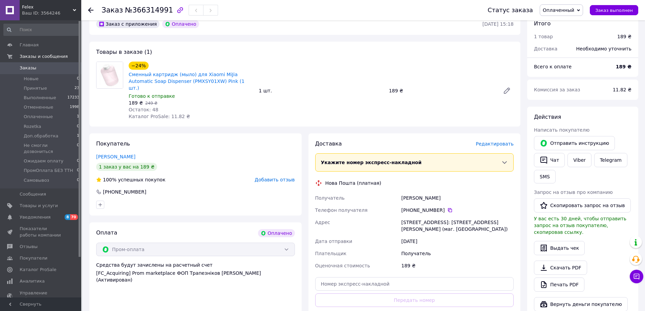 Image resolution: width=645 pixels, height=311 pixels. What do you see at coordinates (544, 37) in the screenshot?
I see `span: 1 товар` at bounding box center [544, 37].